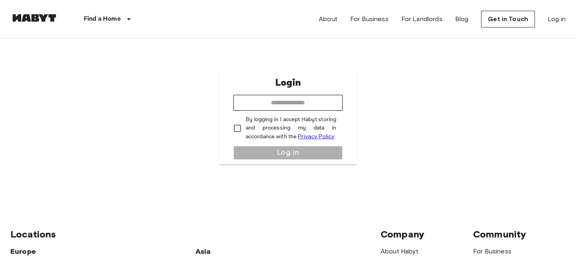 This screenshot has height=263, width=576. What do you see at coordinates (399, 251) in the screenshot?
I see `a: About Habyt` at bounding box center [399, 251].